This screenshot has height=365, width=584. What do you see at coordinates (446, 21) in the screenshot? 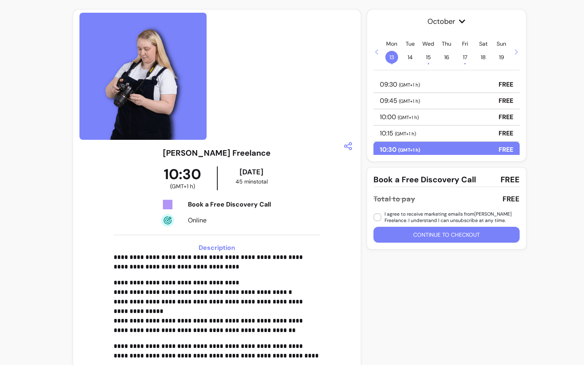
I see `span: October` at bounding box center [446, 21].